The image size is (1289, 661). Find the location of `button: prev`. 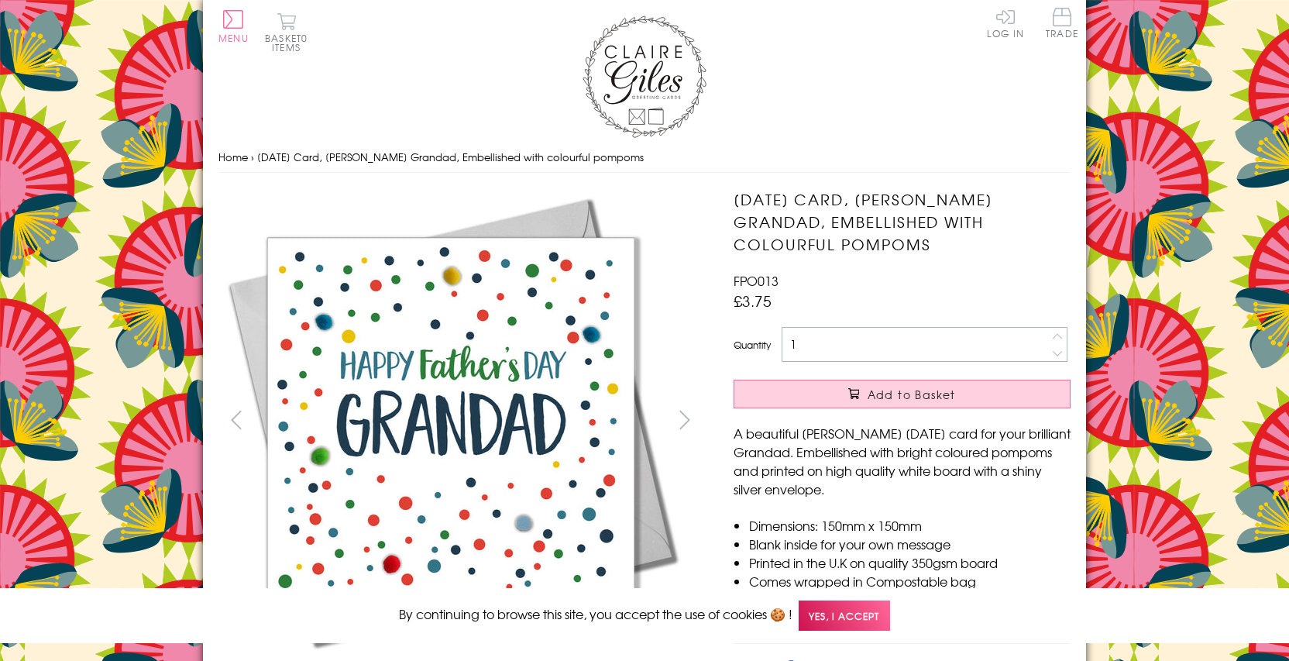

button: prev is located at coordinates (236, 419).